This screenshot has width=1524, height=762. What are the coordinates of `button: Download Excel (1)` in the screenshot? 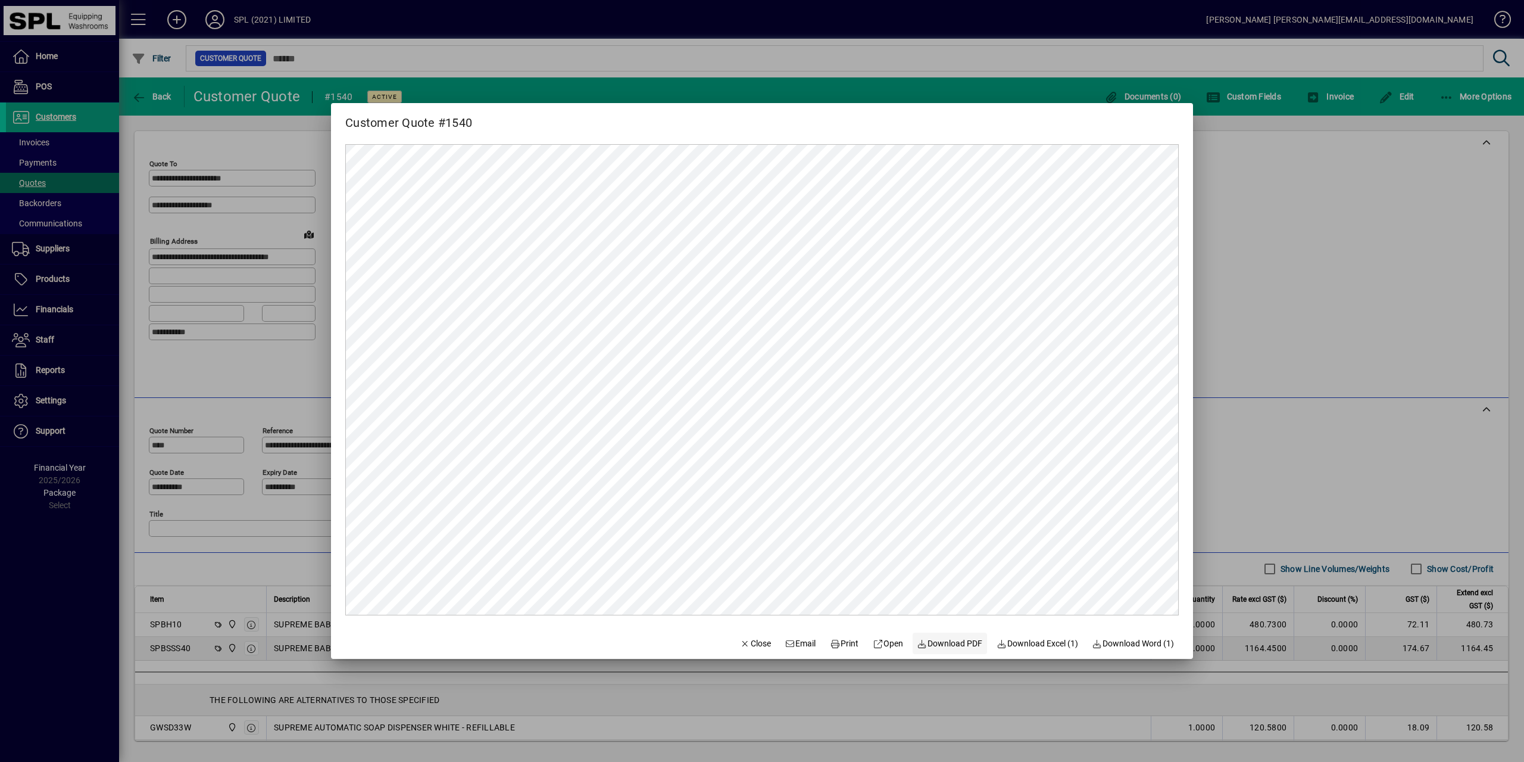 It's located at (1037, 643).